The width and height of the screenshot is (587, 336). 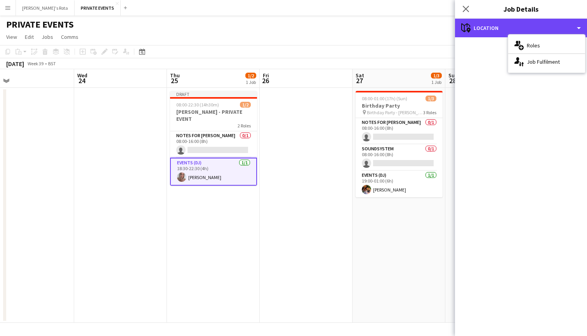 What do you see at coordinates (82, 75) in the screenshot?
I see `span: Wed` at bounding box center [82, 75].